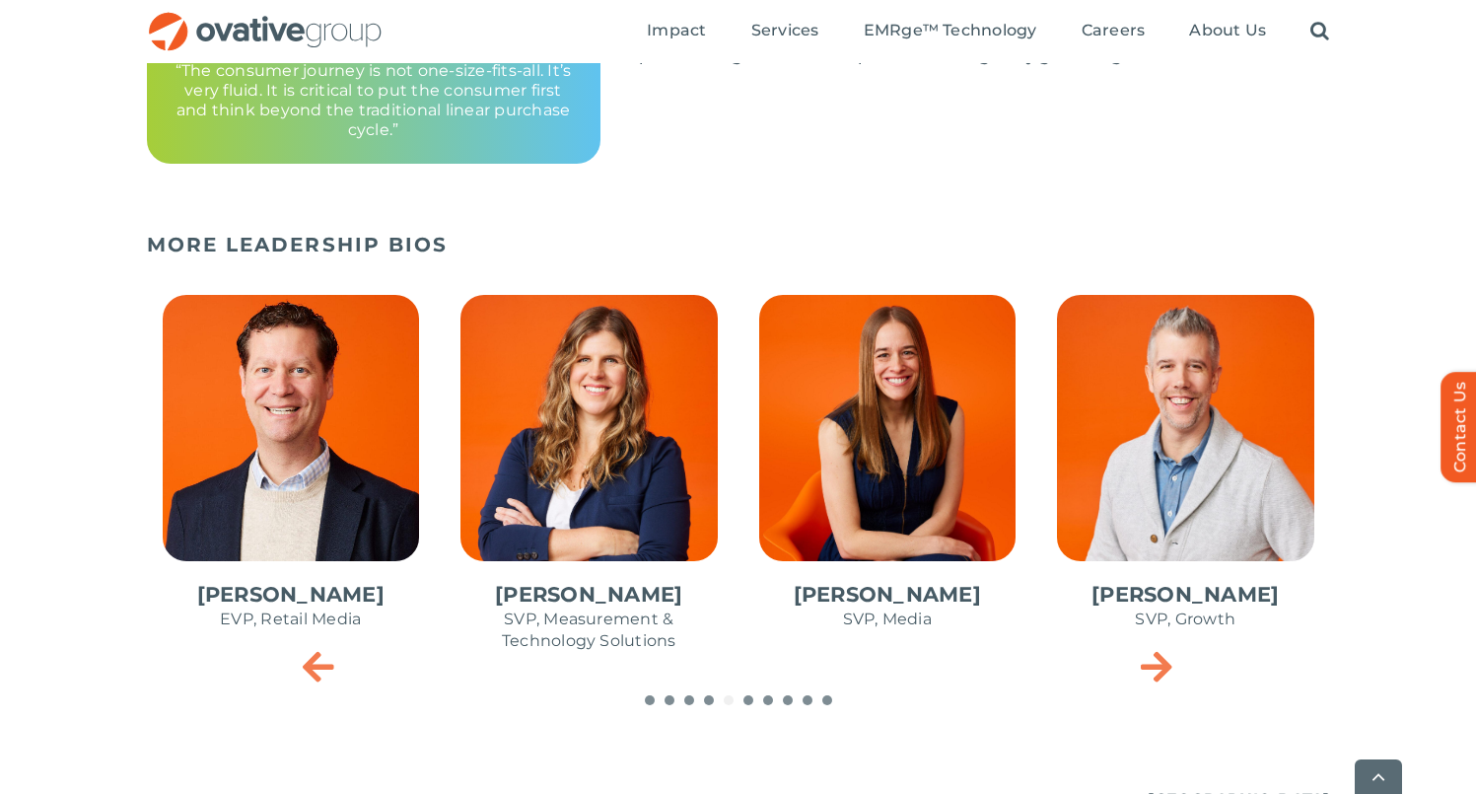  Describe the element at coordinates (827, 700) in the screenshot. I see `span: Go to slide 10` at that location.